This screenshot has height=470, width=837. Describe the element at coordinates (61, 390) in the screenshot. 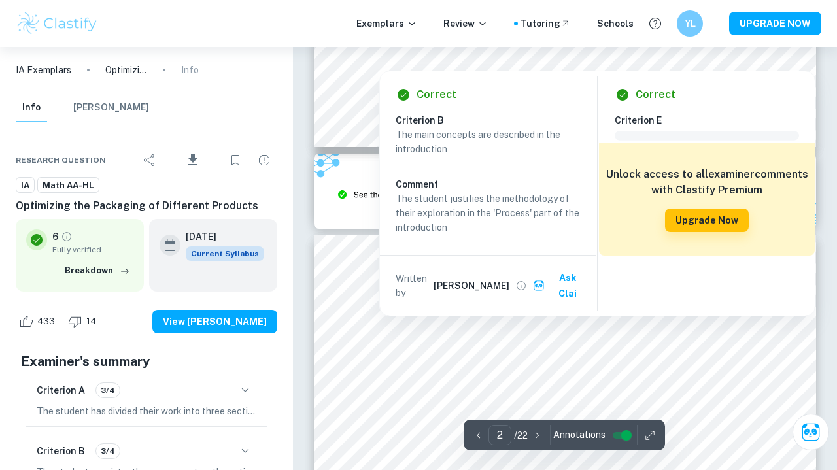

I see `h6: Criterion A` at that location.